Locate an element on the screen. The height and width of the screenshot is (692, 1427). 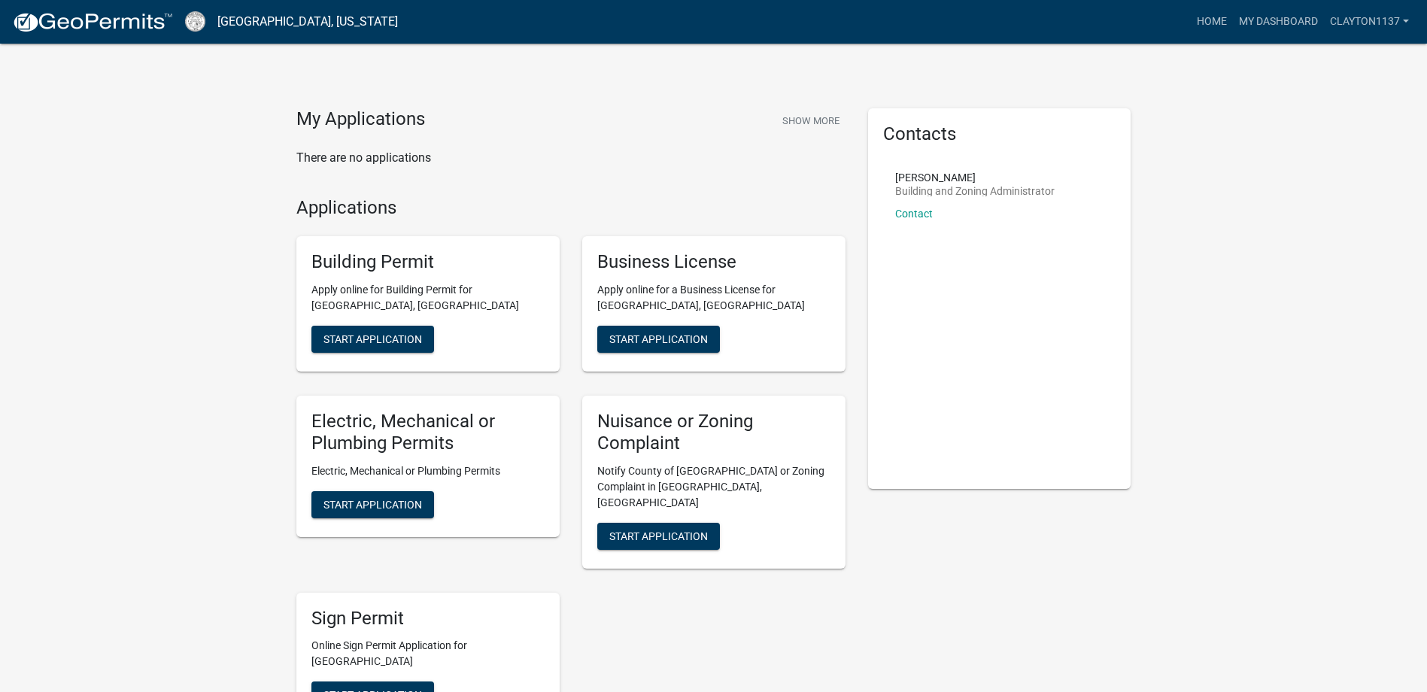
button: Show More is located at coordinates (811, 120).